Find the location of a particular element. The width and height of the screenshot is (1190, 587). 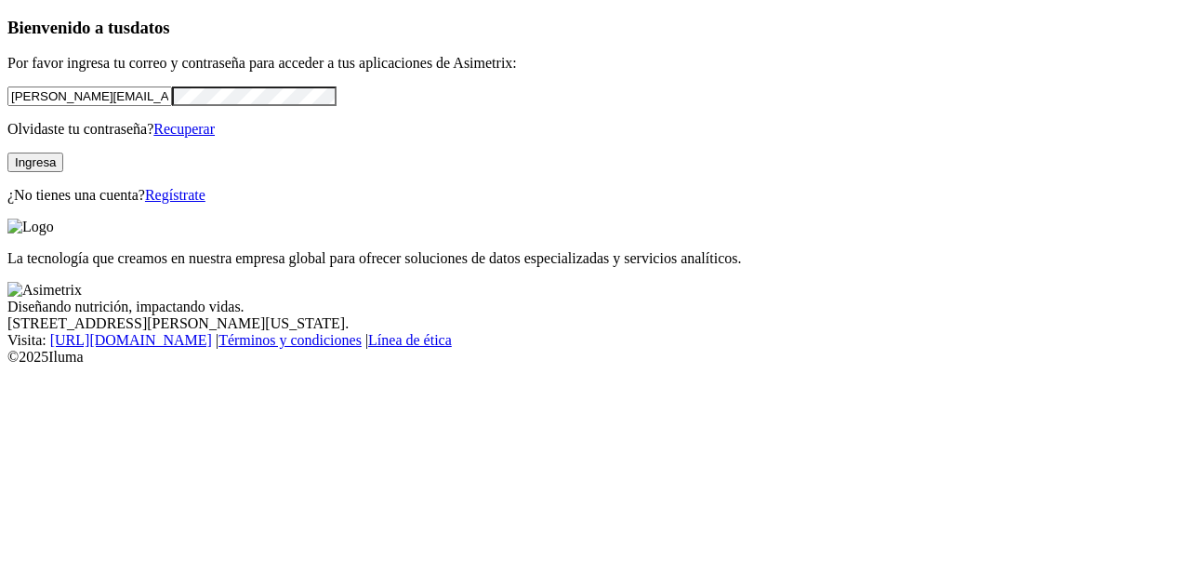

a: Línea de ética is located at coordinates (410, 339).